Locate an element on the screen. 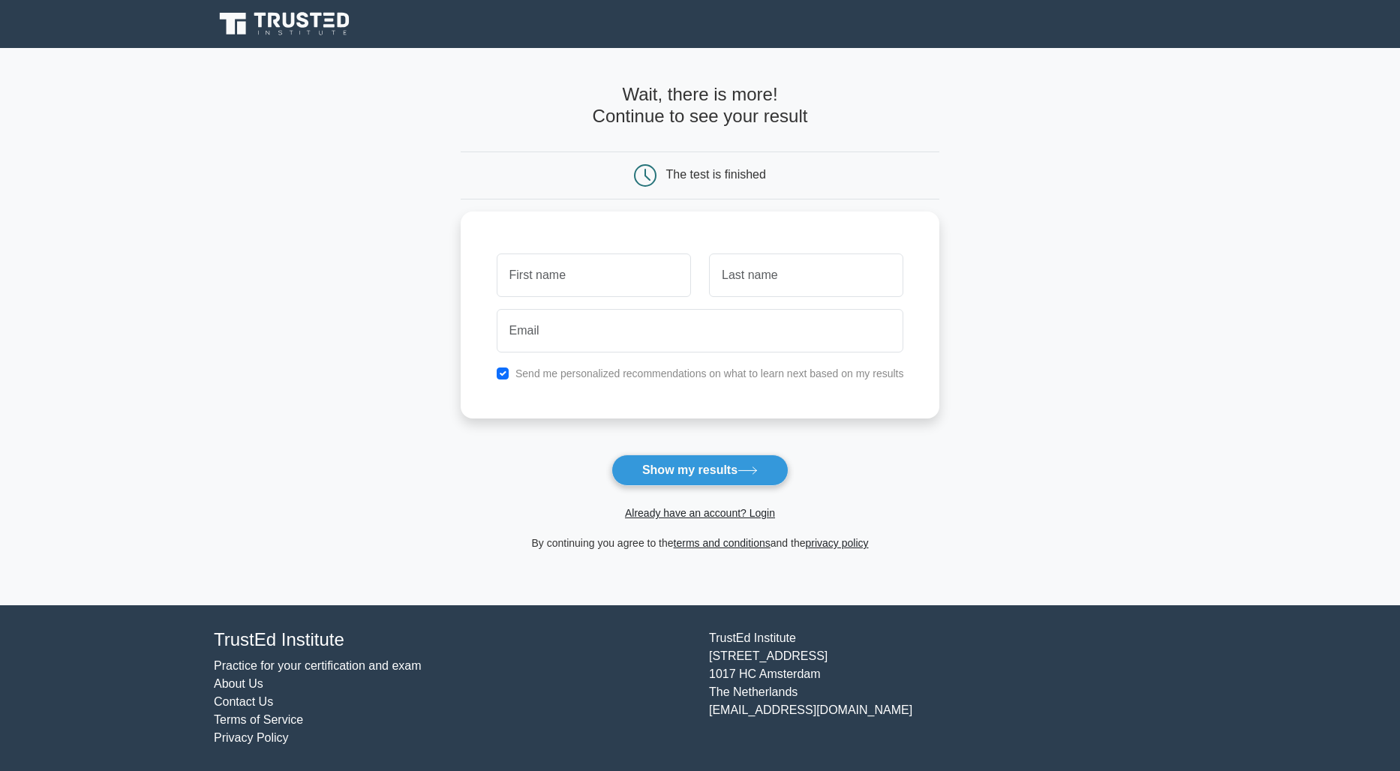 The width and height of the screenshot is (1400, 771). a: terms and conditions is located at coordinates (722, 543).